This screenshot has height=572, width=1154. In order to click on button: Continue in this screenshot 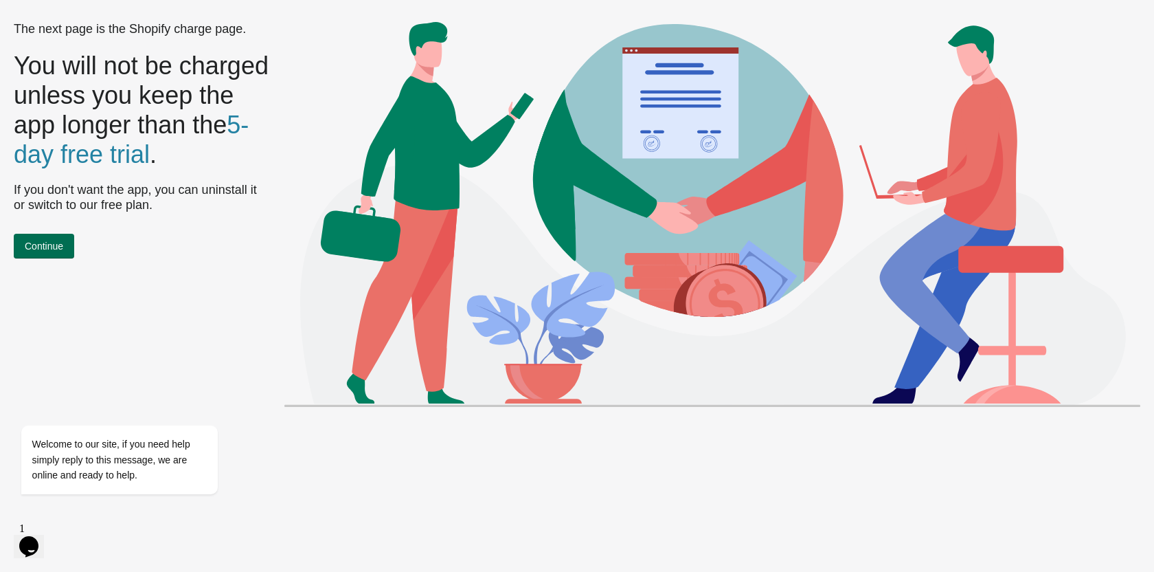, I will do `click(44, 246)`.